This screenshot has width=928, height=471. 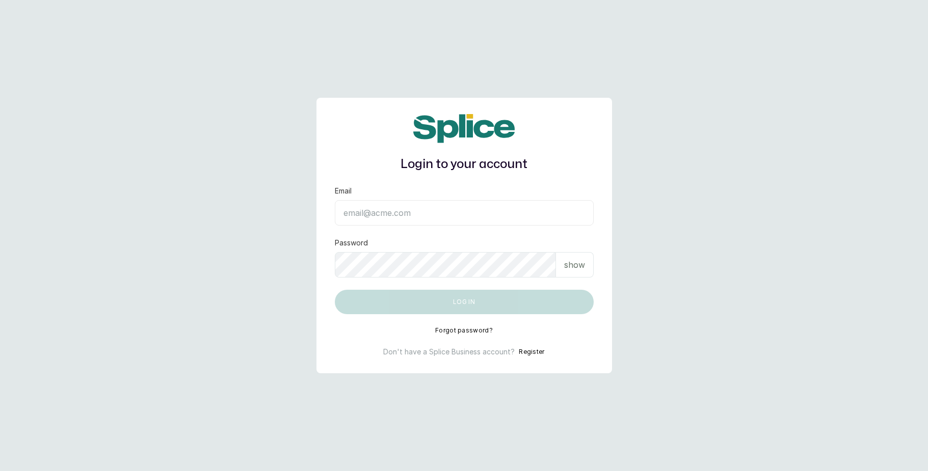 What do you see at coordinates (464, 302) in the screenshot?
I see `button: Log in` at bounding box center [464, 302].